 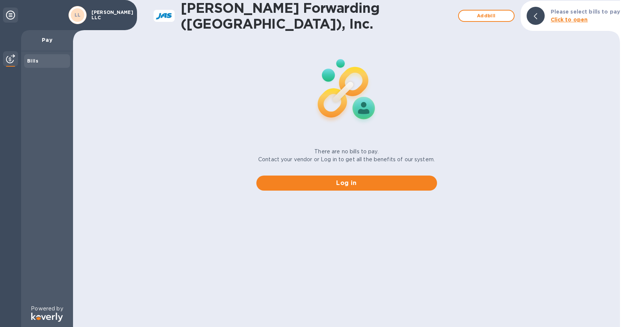 What do you see at coordinates (347, 183) in the screenshot?
I see `button: Log in` at bounding box center [347, 183].